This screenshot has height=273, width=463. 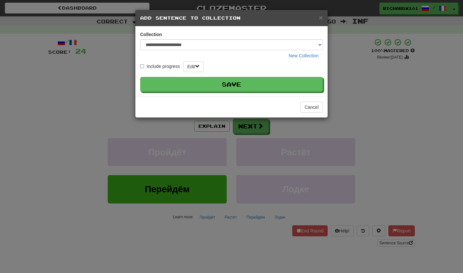 I want to click on button: New Collection, so click(x=304, y=56).